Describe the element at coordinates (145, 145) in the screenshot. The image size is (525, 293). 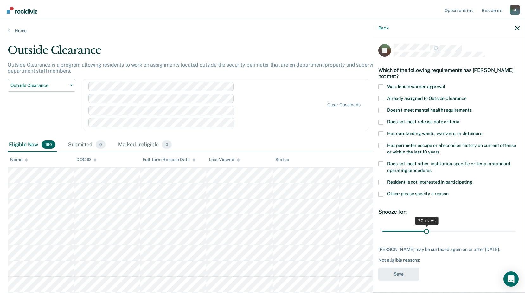
I see `div: Marked Ineligible` at that location.